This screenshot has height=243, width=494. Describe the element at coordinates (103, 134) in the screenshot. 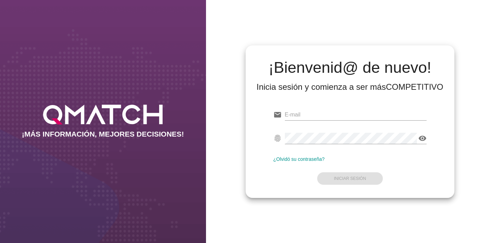

I see `h2: ¡MÁS INFORMACIÓN, MEJORES DECISIONES!` at that location.